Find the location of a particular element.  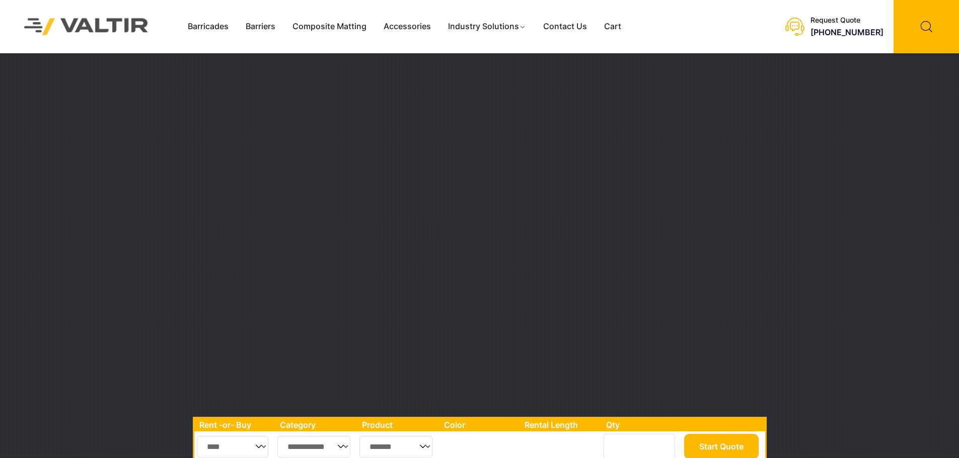

th: Category is located at coordinates (316, 425).